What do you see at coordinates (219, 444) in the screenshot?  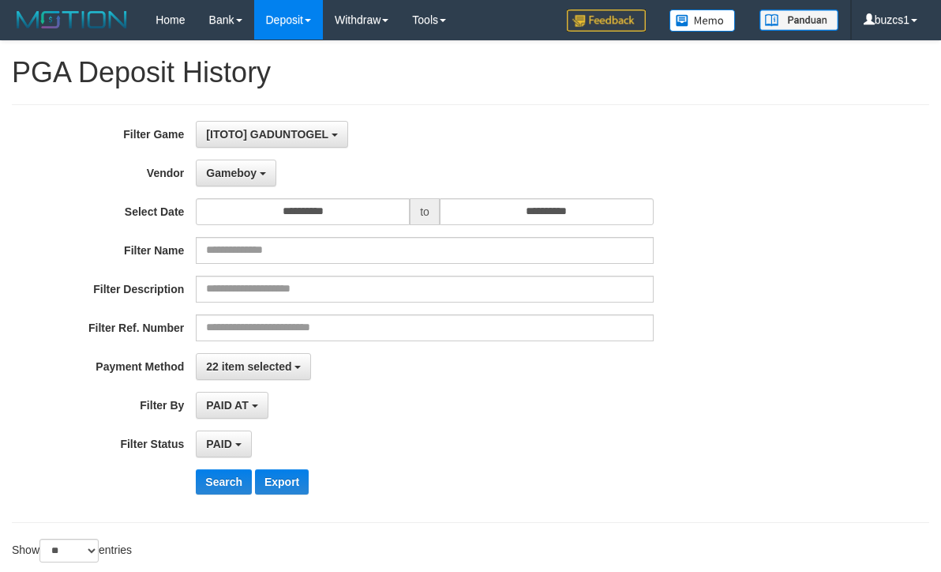 I see `span: PAID` at bounding box center [219, 444].